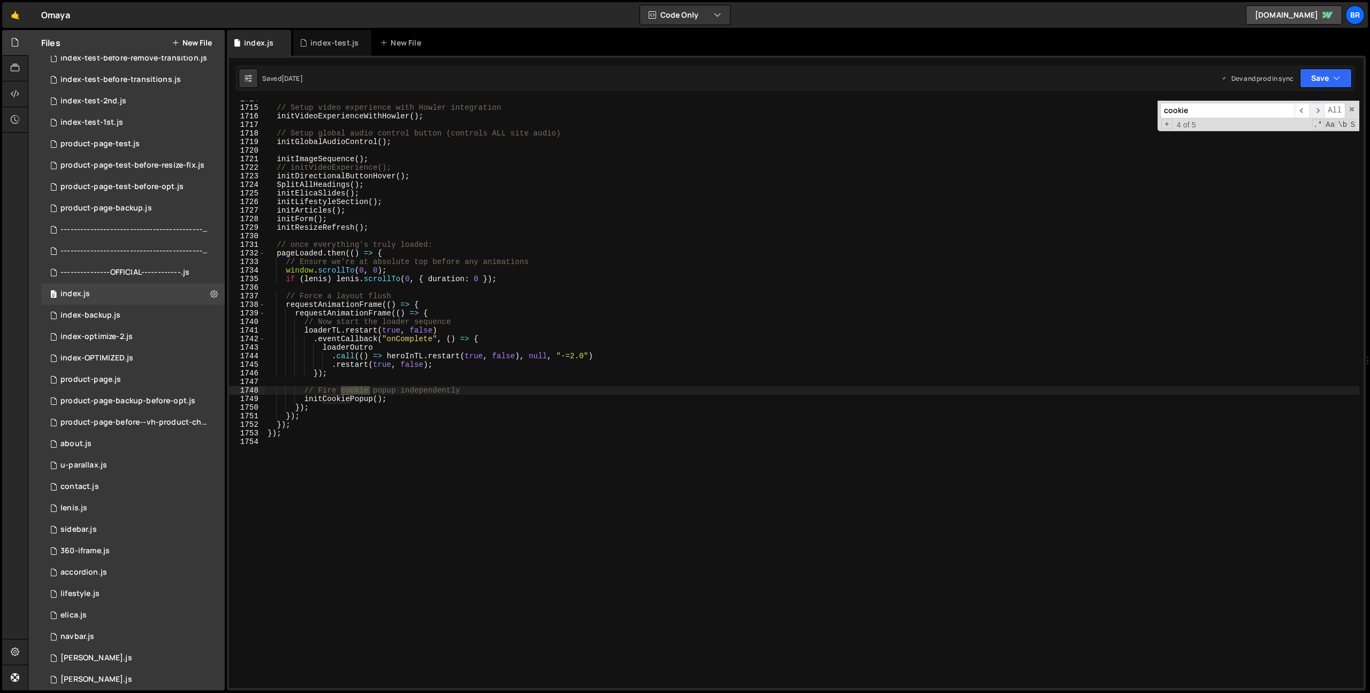 The image size is (1370, 693). What do you see at coordinates (135, 251) in the screenshot?
I see `div: 15742/46027.js` at bounding box center [135, 251].